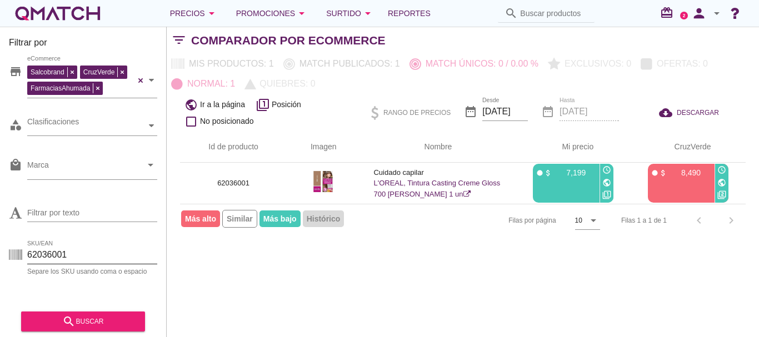 The height and width of the screenshot is (337, 759). What do you see at coordinates (240, 219) in the screenshot?
I see `span: Similar` at bounding box center [240, 219].